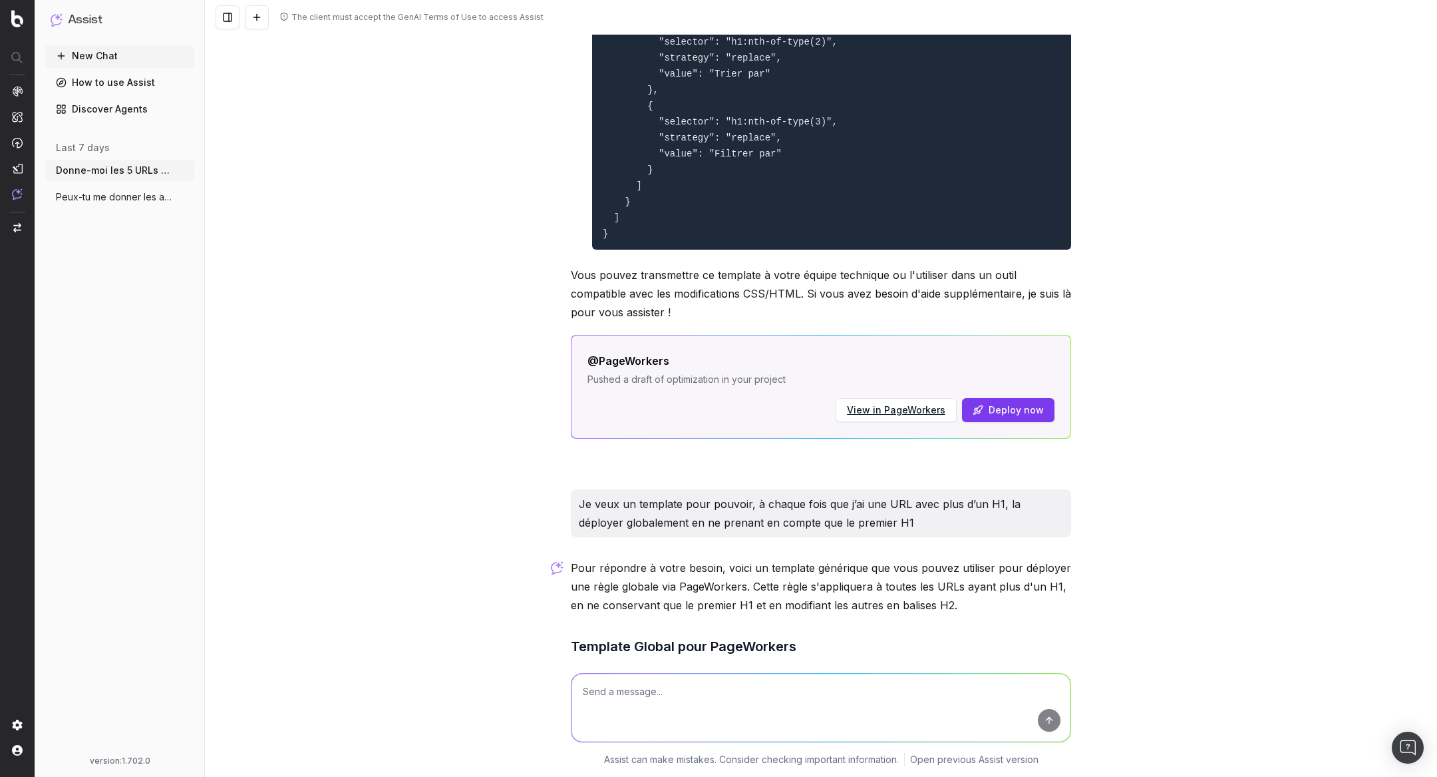 Image resolution: width=1437 pixels, height=777 pixels. What do you see at coordinates (17, 142) in the screenshot?
I see `img: Activation` at bounding box center [17, 142].